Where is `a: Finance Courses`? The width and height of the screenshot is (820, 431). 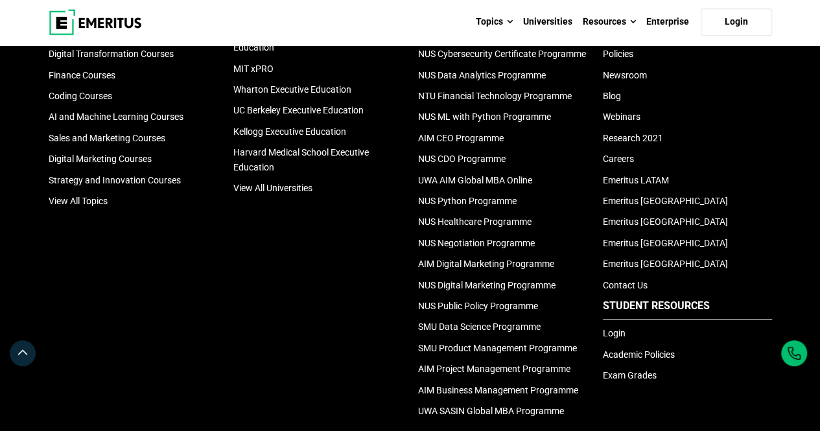
a: Finance Courses is located at coordinates (82, 75).